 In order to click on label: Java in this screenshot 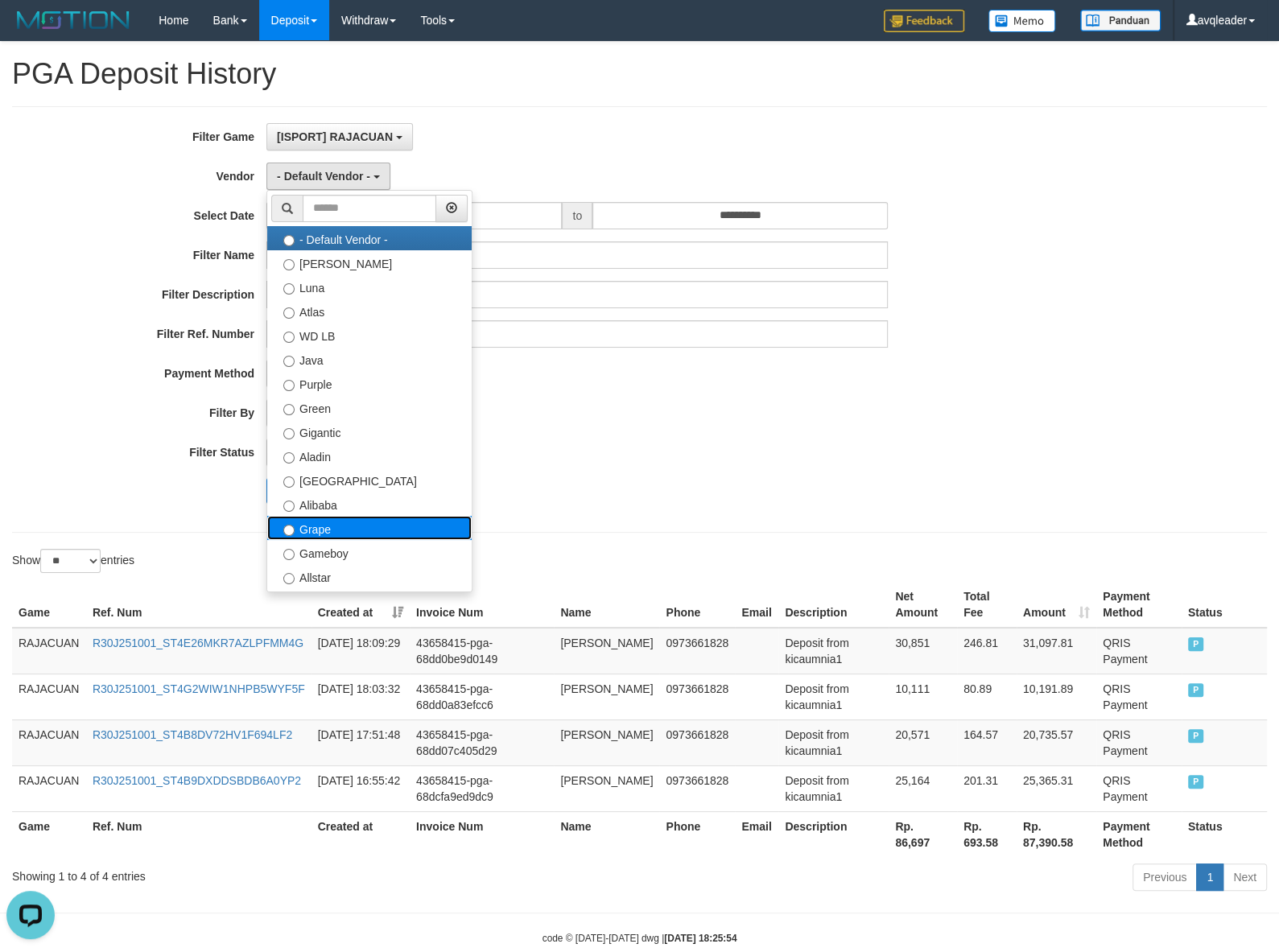, I will do `click(369, 359)`.